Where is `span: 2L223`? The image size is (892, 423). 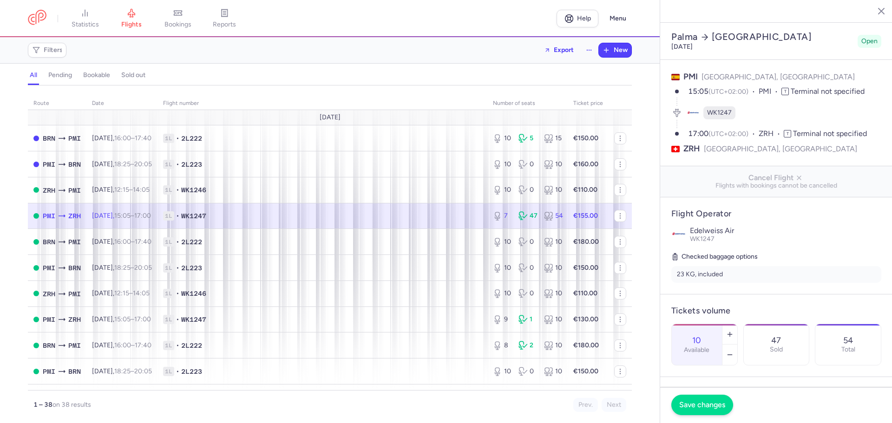
span: 2L223 is located at coordinates (191, 268).